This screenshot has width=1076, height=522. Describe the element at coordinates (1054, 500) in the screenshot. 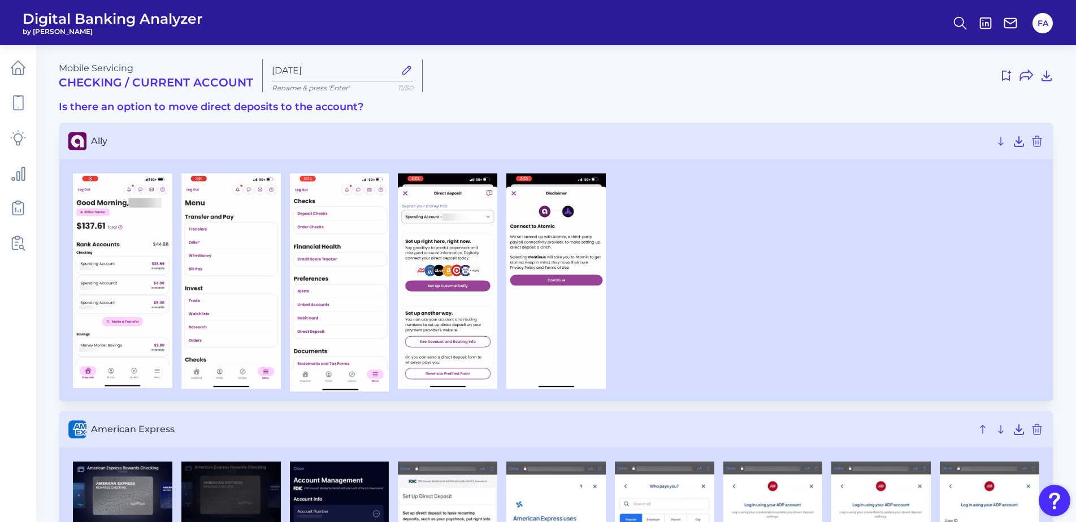

I see `button: Open Resource Center` at that location.